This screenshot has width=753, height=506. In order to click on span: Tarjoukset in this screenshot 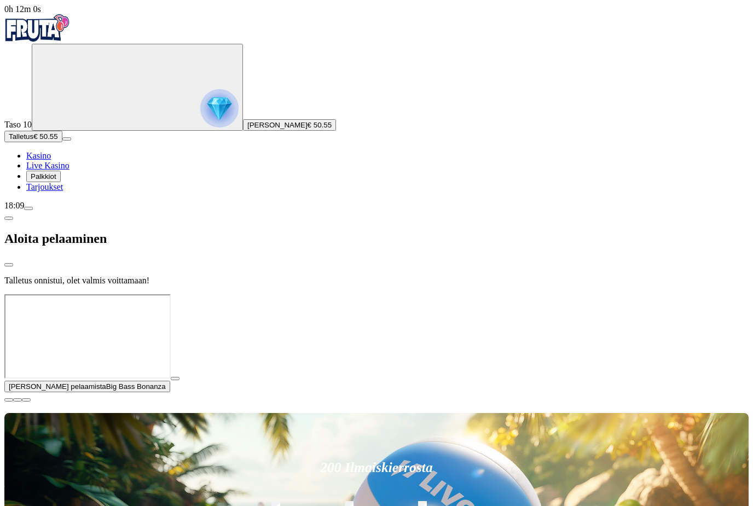, I will do `click(44, 186)`.